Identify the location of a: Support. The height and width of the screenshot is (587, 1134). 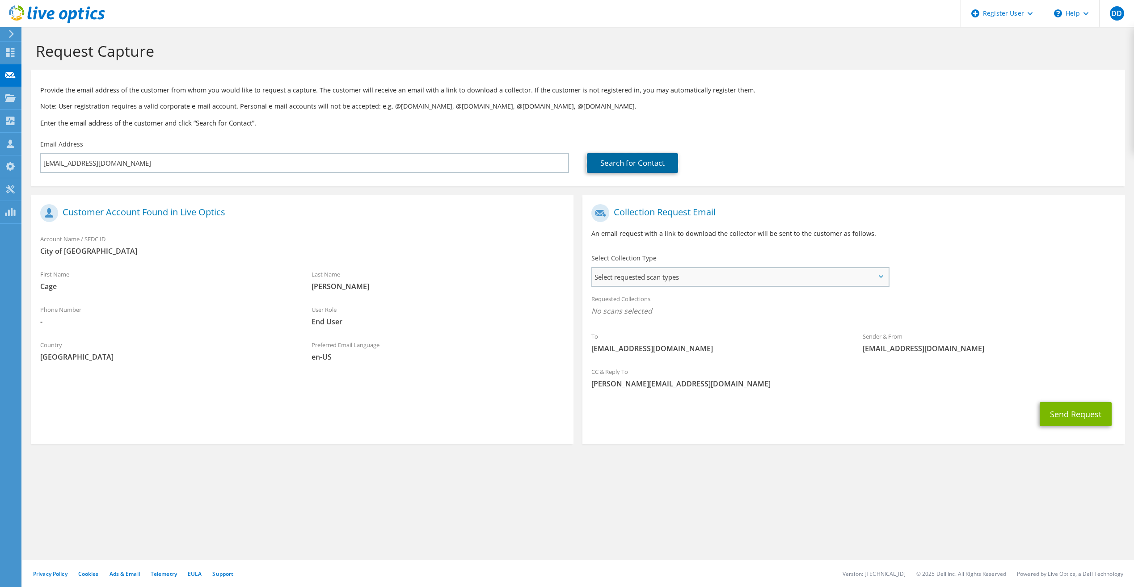
(223, 574).